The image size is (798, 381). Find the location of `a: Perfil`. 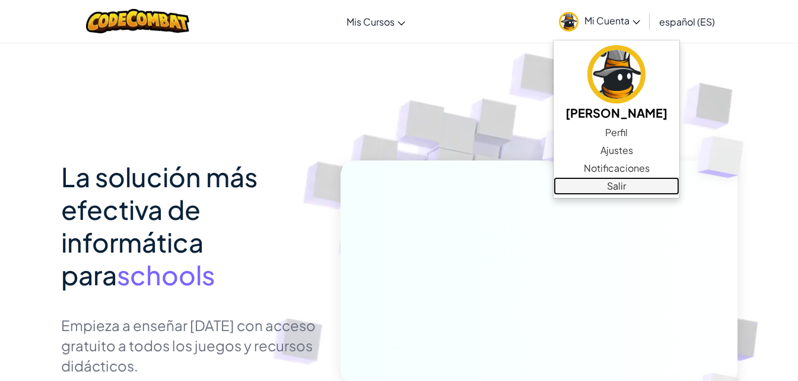

a: Perfil is located at coordinates (617, 132).